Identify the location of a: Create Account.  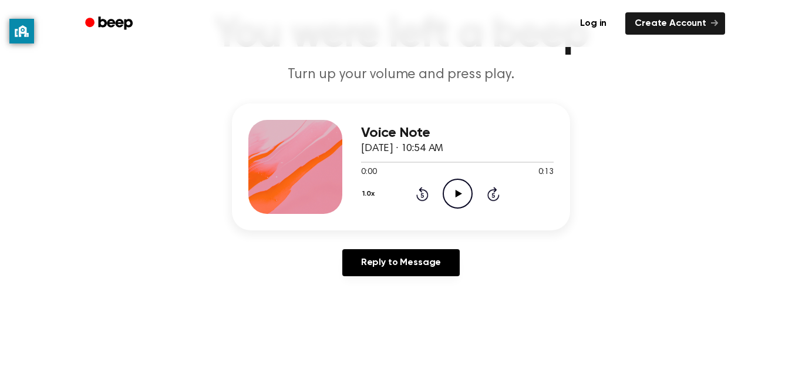
(675, 23).